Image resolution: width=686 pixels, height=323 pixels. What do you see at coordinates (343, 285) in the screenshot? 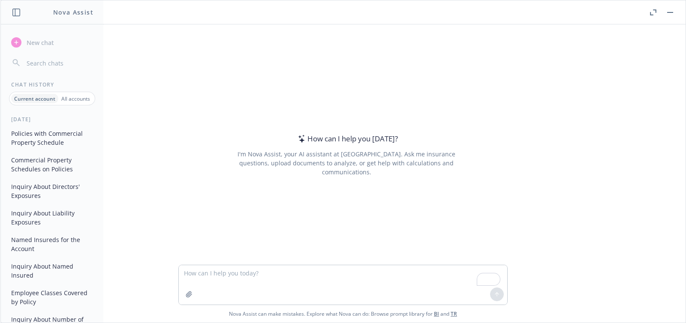
I see `textarea: To enrich screen reader interactions, please activate Accessibility in Grammarly extension settings` at bounding box center [343, 285].